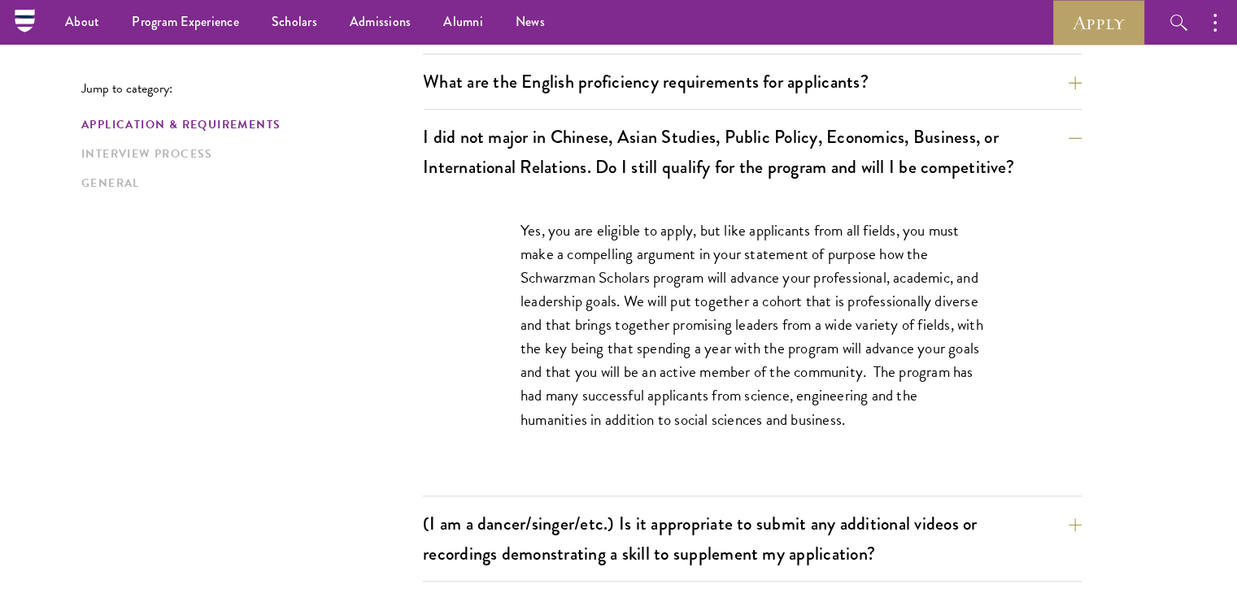 This screenshot has height=593, width=1237. I want to click on p: Jump to category:, so click(252, 89).